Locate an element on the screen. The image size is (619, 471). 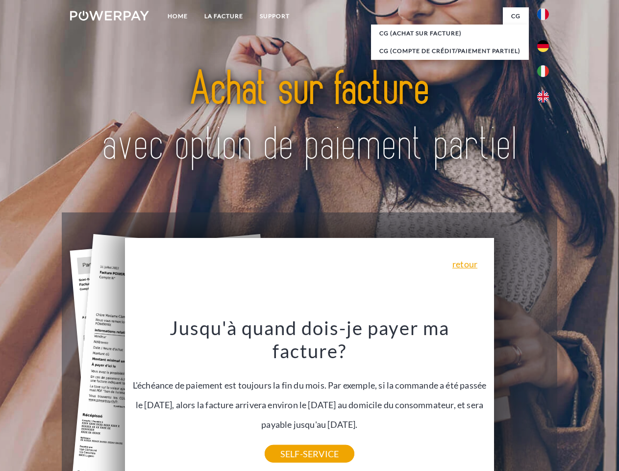
img: logo-powerpay-white.svg is located at coordinates (109, 16).